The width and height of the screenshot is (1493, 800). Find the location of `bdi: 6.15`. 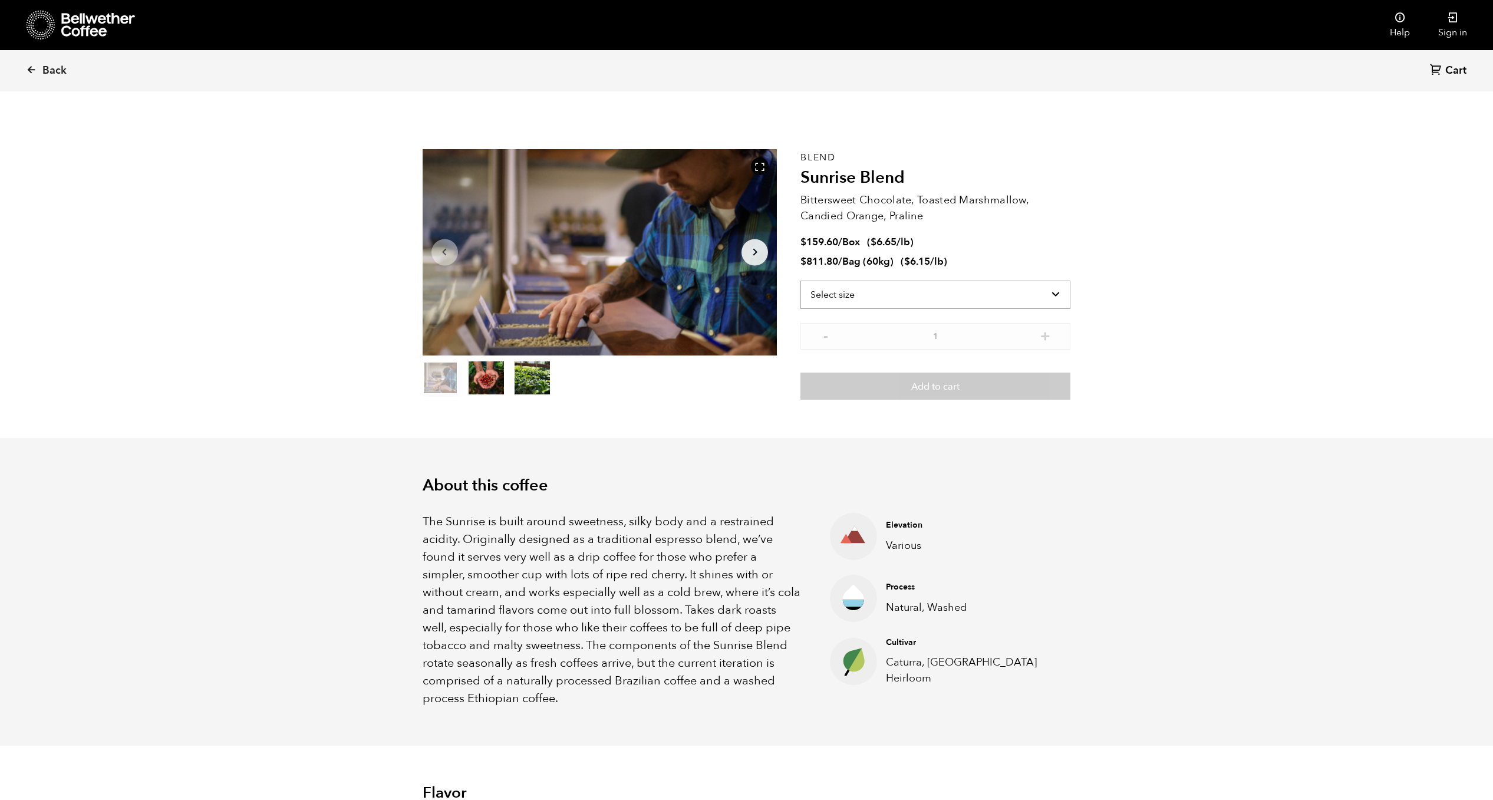

bdi: 6.15 is located at coordinates (917, 261).